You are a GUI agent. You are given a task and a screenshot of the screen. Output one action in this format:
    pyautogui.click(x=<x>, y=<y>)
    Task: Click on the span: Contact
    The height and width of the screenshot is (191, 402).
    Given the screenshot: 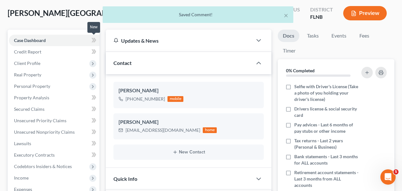 What is the action you would take?
    pyautogui.click(x=122, y=63)
    